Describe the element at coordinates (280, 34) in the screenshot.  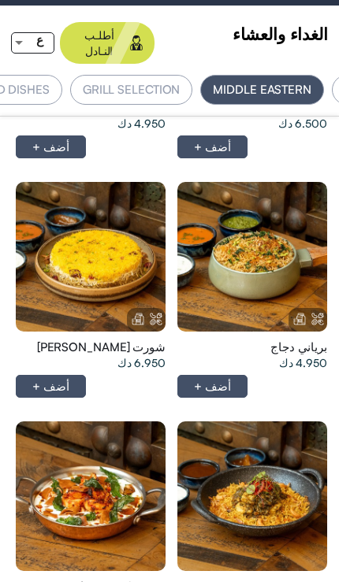
I see `span: الغداء والعشاء` at that location.